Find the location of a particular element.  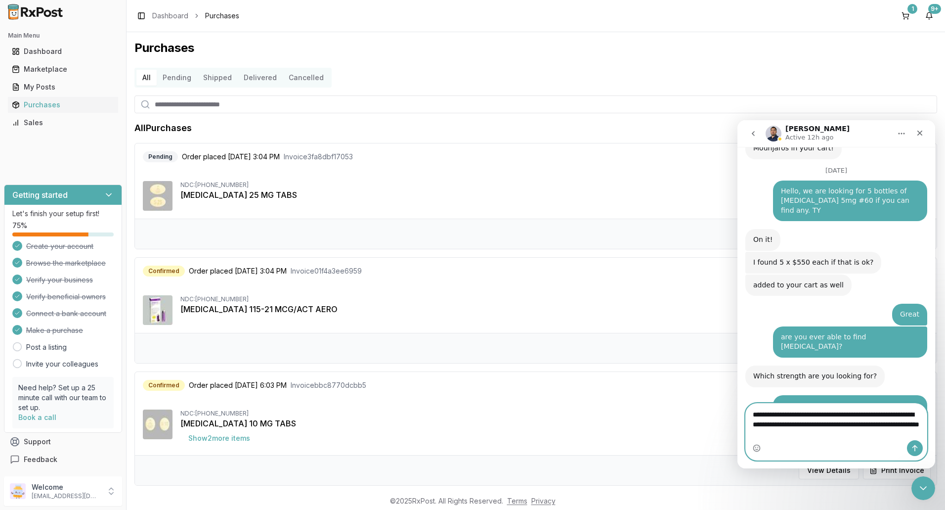

span: Invoice bbc8770dcbb5 is located at coordinates (328, 385).